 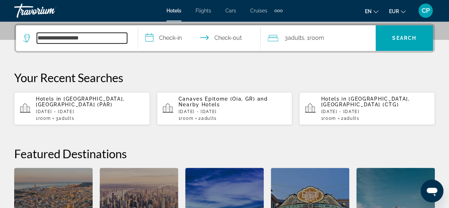 What do you see at coordinates (231, 11) in the screenshot?
I see `a: Cars` at bounding box center [231, 11].